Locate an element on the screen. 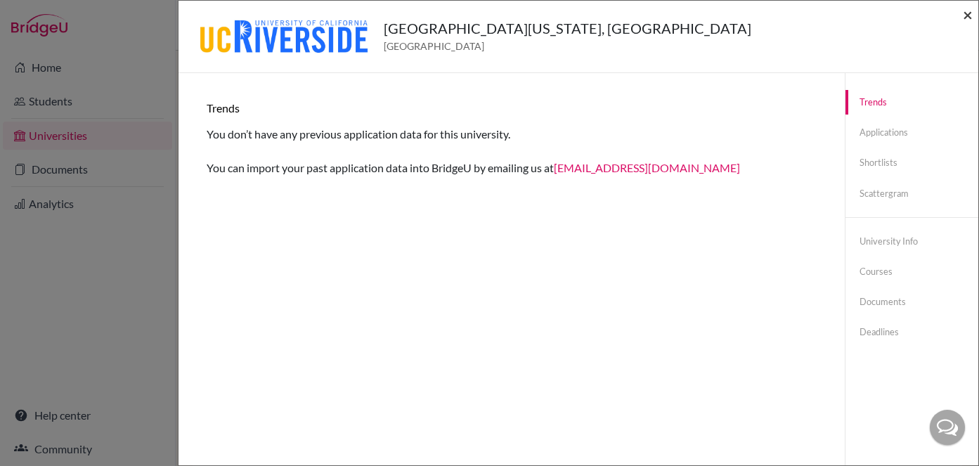 Image resolution: width=979 pixels, height=466 pixels. a: Applications is located at coordinates (911, 132).